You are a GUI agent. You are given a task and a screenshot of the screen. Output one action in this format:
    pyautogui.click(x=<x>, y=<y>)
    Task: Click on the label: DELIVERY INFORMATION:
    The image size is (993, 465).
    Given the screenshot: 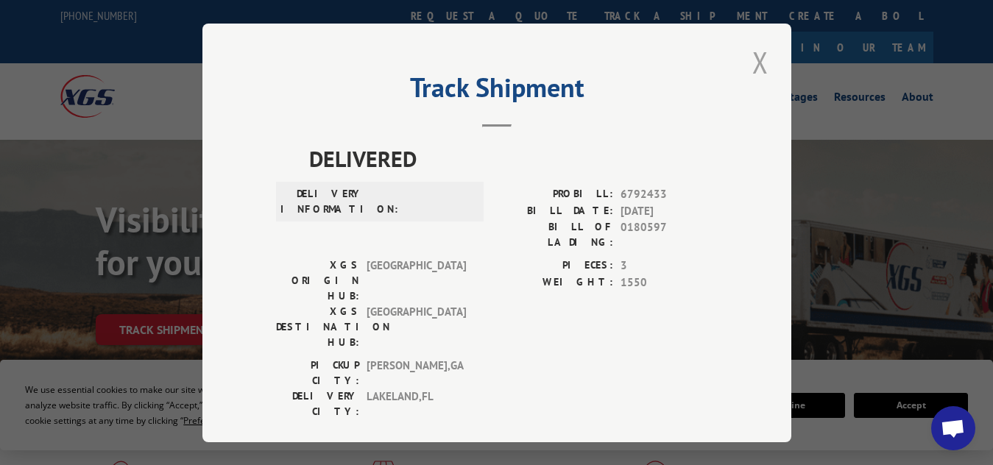 What is the action you would take?
    pyautogui.click(x=322, y=202)
    